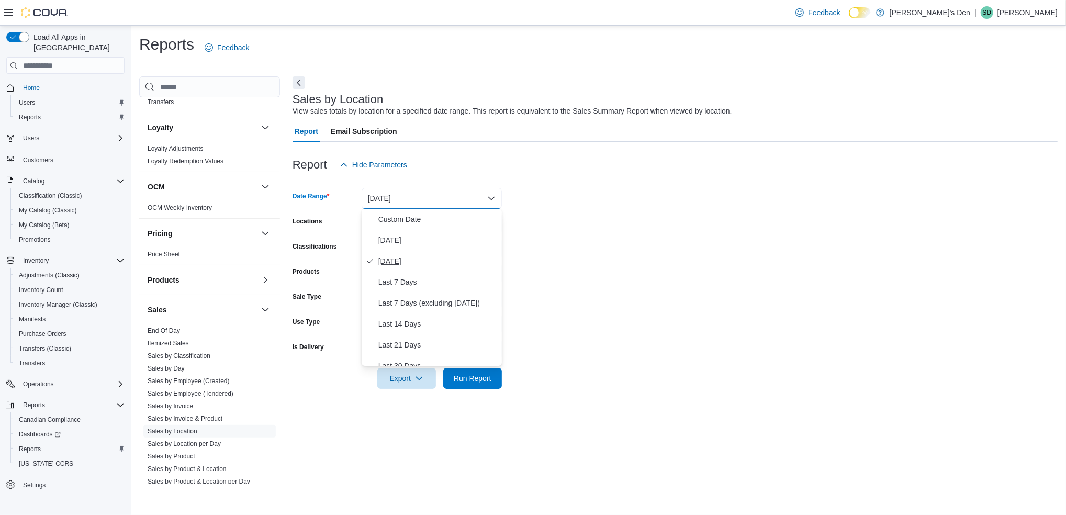 This screenshot has height=515, width=1066. I want to click on span: Last 30 Days, so click(438, 366).